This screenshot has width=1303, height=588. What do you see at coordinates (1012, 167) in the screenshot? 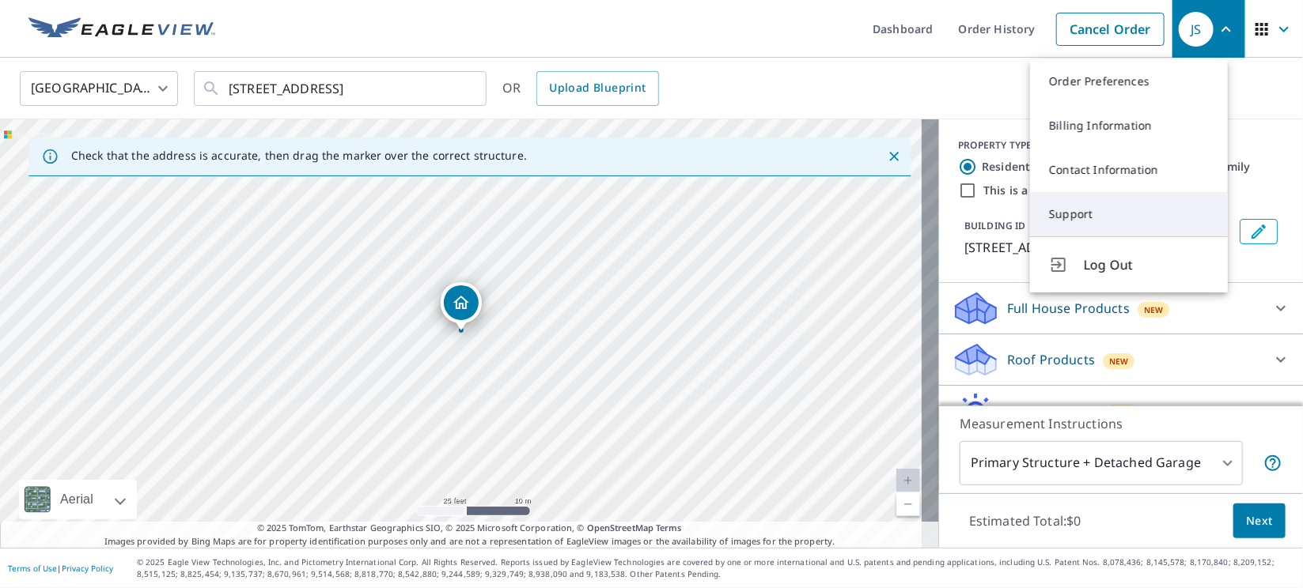
I see `label: Residential` at bounding box center [1012, 167].